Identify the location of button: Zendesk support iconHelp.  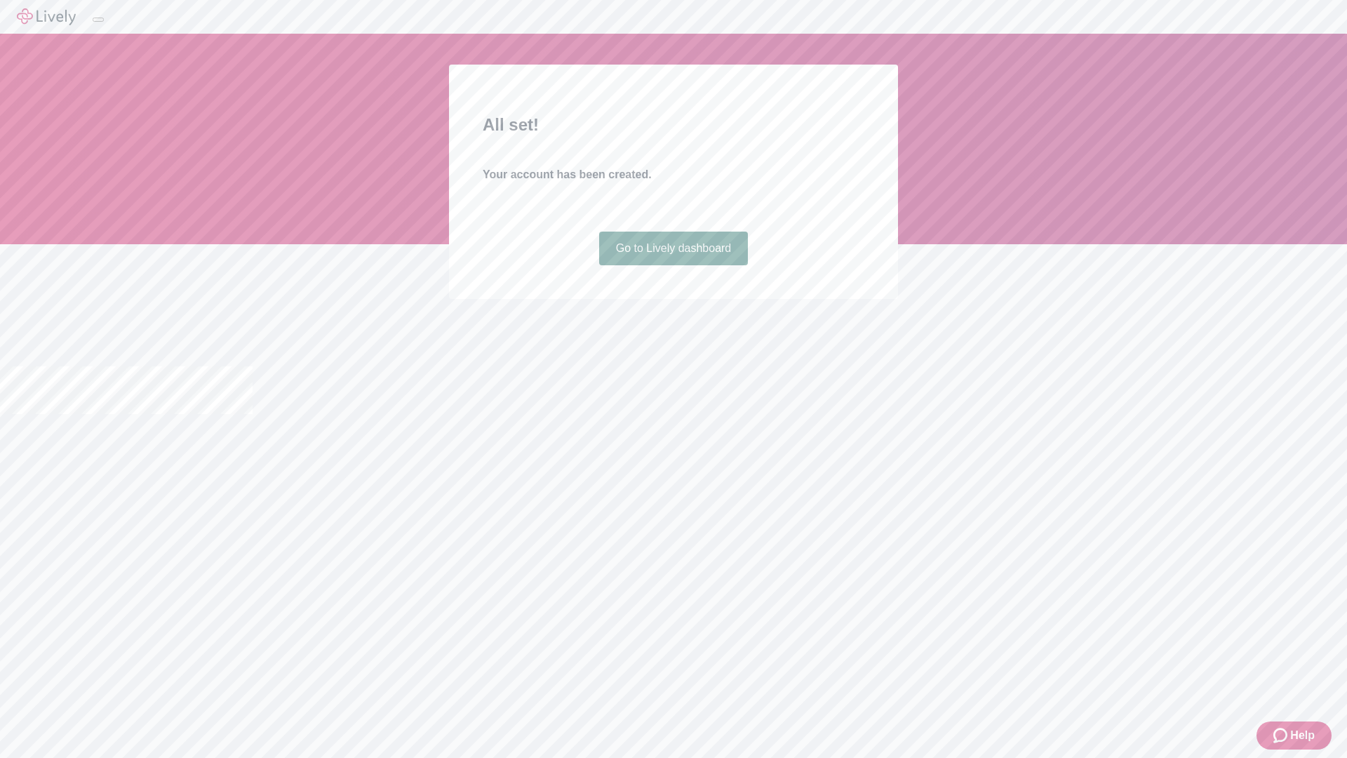
(1293, 735).